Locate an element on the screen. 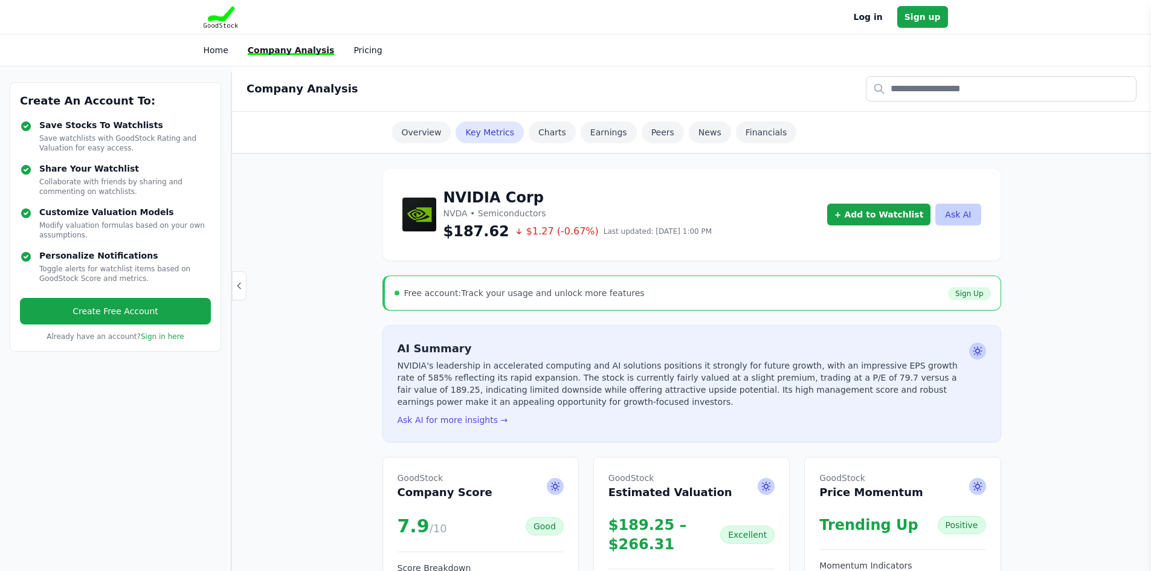 The image size is (1151, 571). a: Create Free Account is located at coordinates (115, 311).